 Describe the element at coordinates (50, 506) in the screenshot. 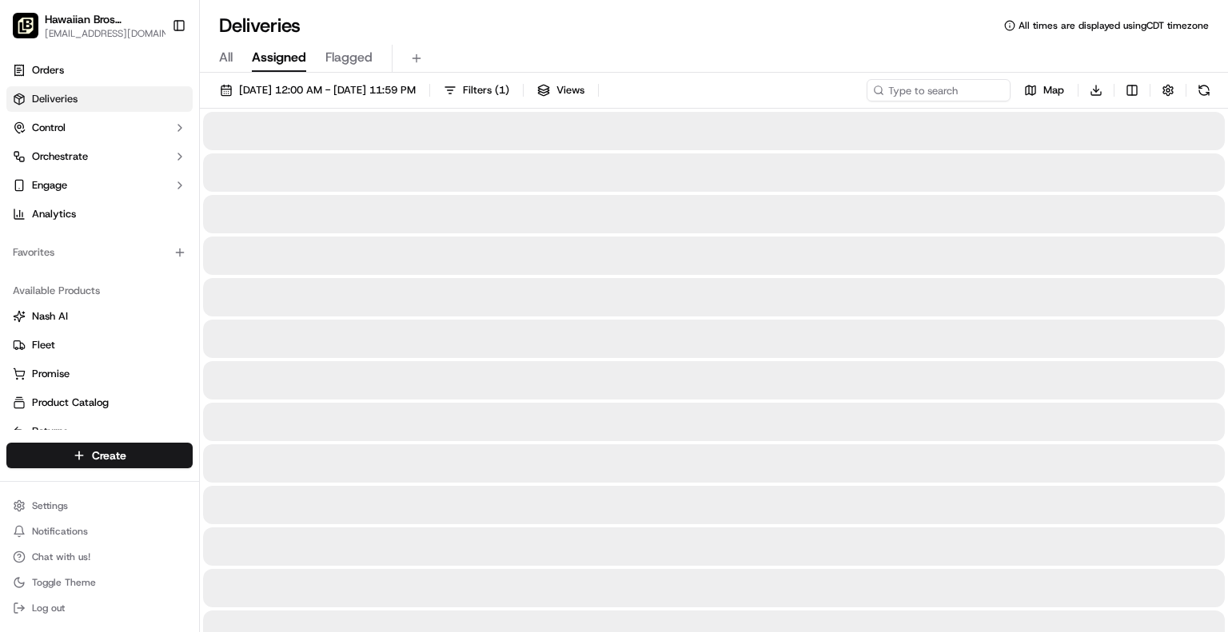

I see `span: Settings` at that location.